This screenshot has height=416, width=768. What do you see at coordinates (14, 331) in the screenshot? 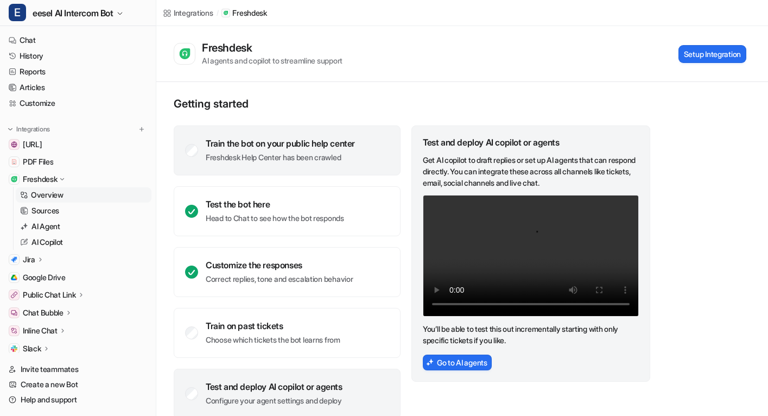
I see `img: Inline Chat` at bounding box center [14, 331].